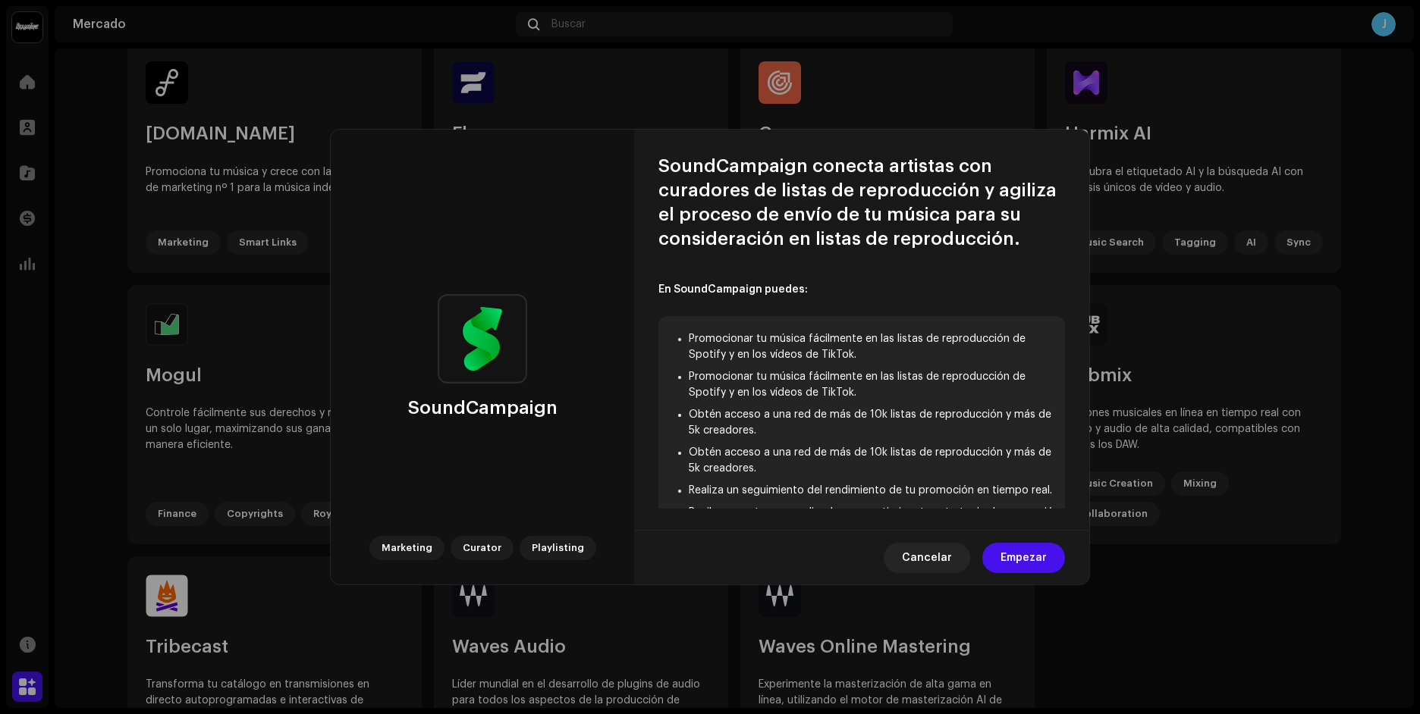 The height and width of the screenshot is (714, 1420). What do you see at coordinates (927, 558) in the screenshot?
I see `span: Cancelar` at bounding box center [927, 558].